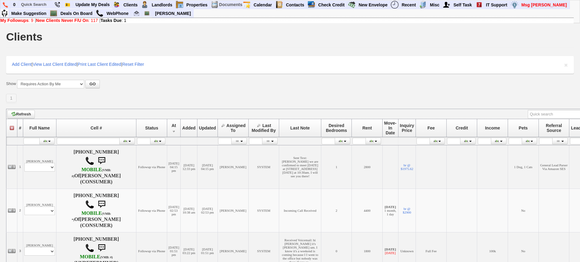 This screenshot has height=262, width=580. What do you see at coordinates (263, 5) in the screenshot?
I see `a: Calendar` at bounding box center [263, 5].